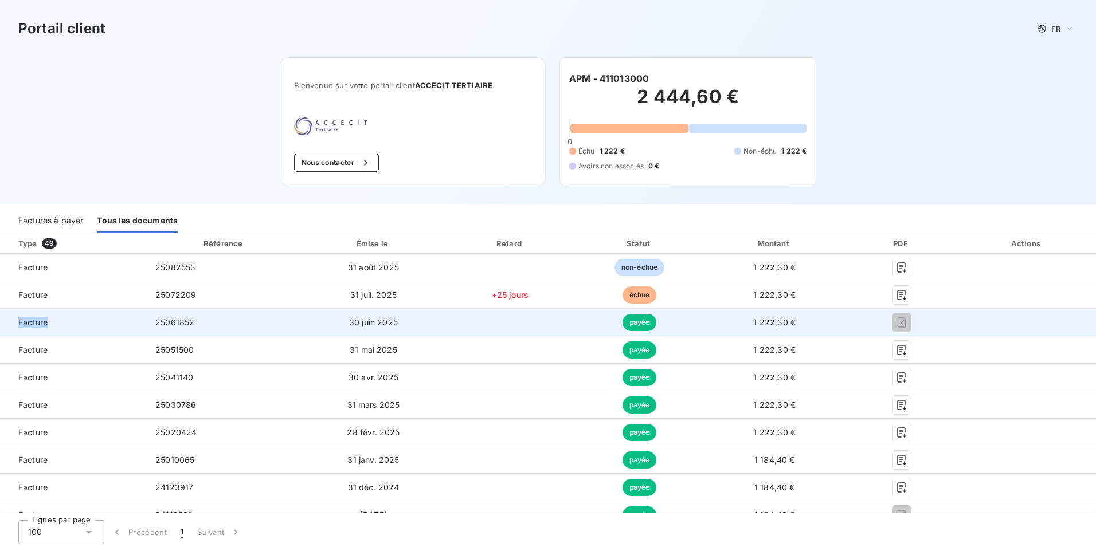 The image size is (1096, 551). I want to click on button: Précédent, so click(139, 532).